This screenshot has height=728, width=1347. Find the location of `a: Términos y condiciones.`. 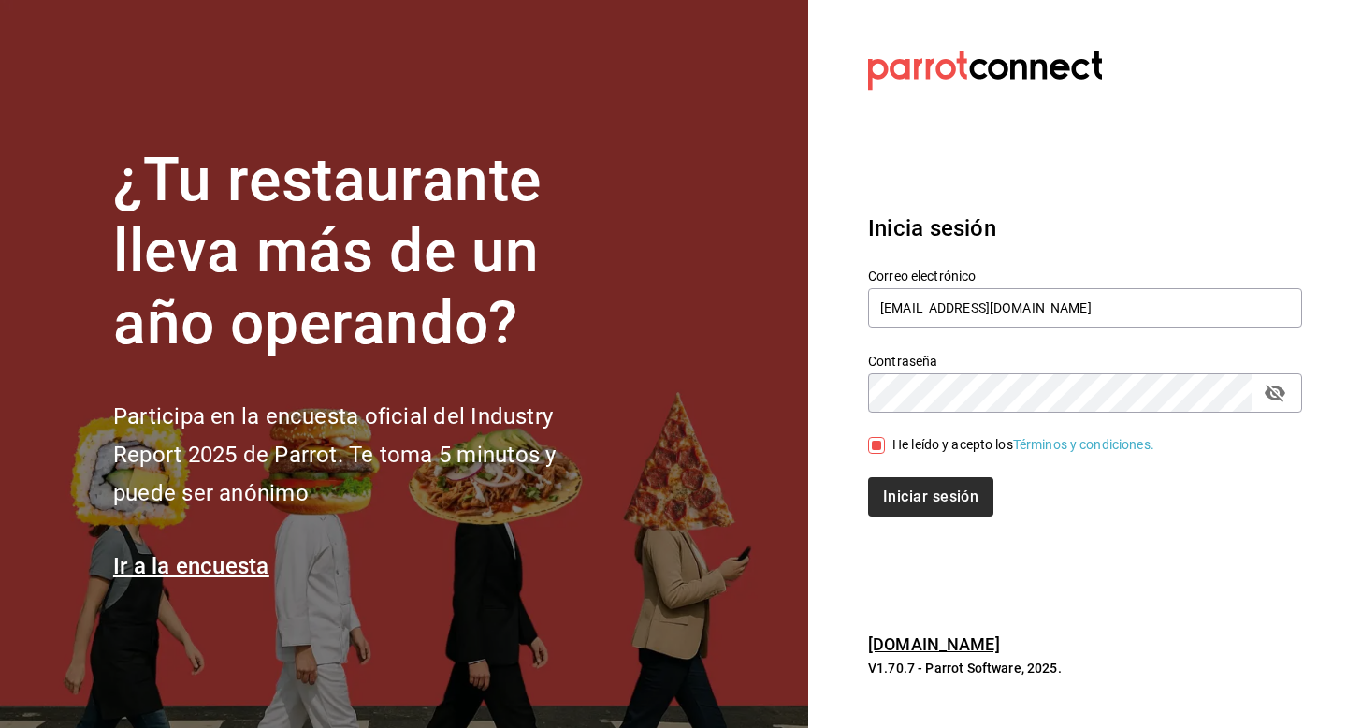

a: Términos y condiciones. is located at coordinates (1083, 444).